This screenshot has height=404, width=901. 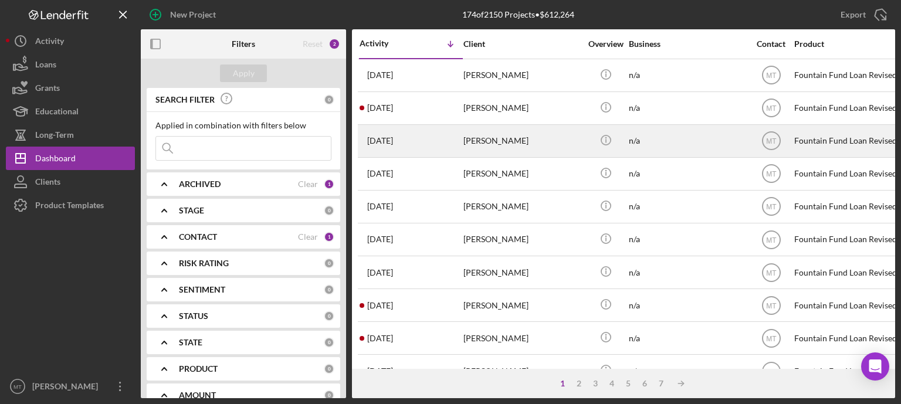 I want to click on div: Long-Term, so click(x=55, y=136).